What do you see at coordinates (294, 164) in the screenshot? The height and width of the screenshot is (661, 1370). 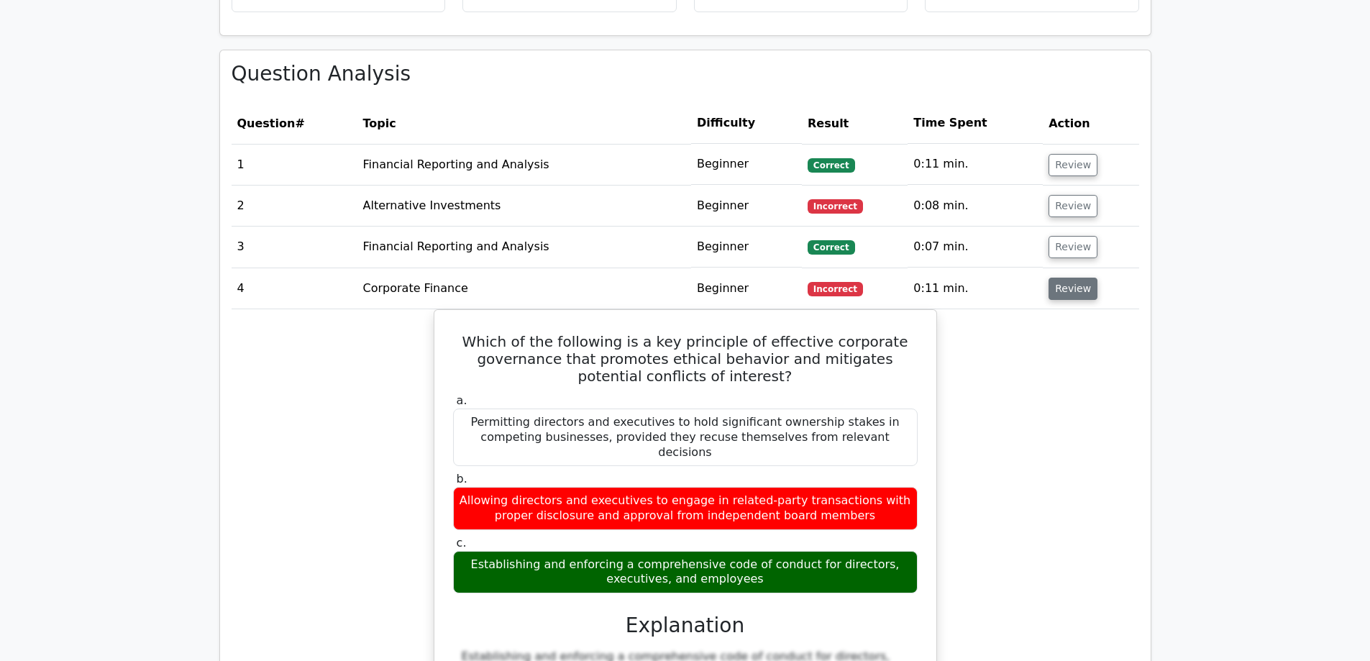 I see `td: 1` at bounding box center [294, 164].